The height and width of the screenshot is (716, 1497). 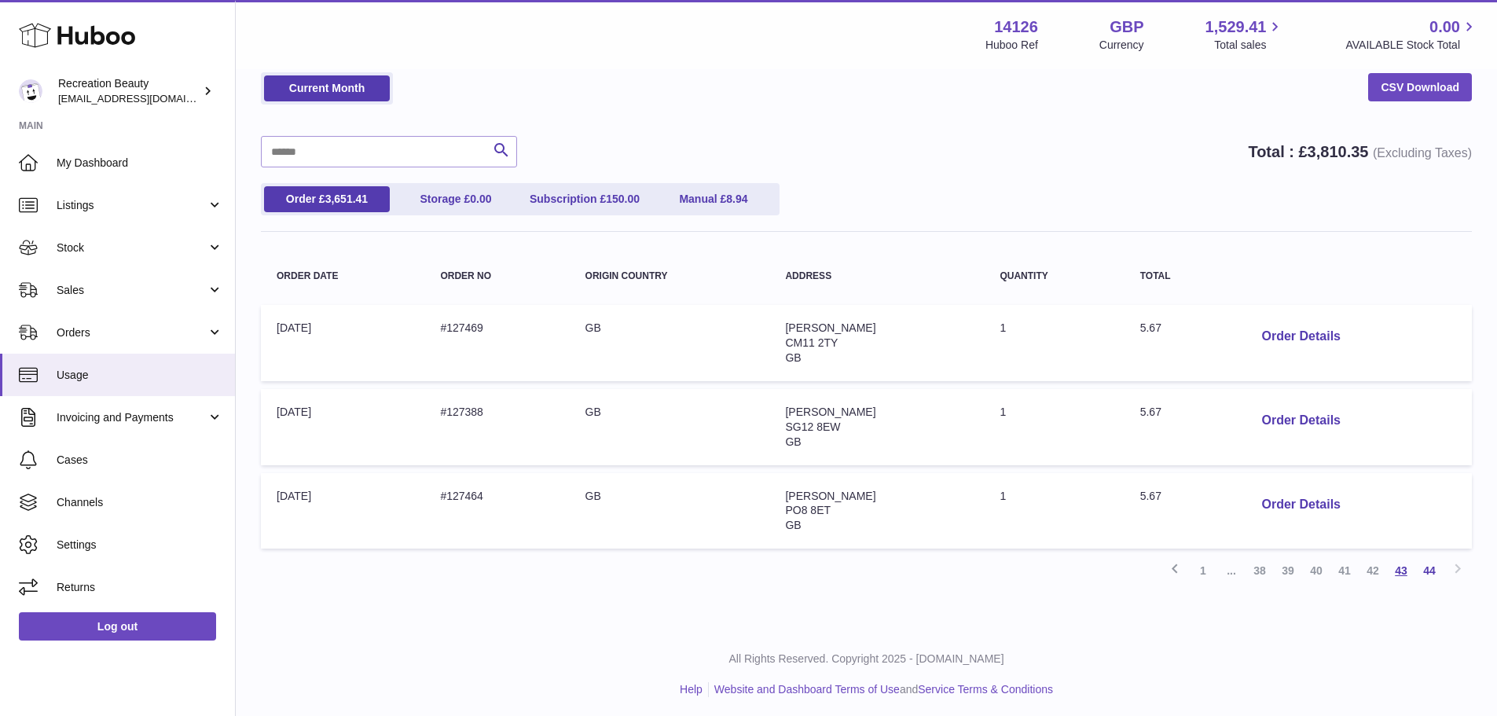 What do you see at coordinates (140, 587) in the screenshot?
I see `span: Returns` at bounding box center [140, 587].